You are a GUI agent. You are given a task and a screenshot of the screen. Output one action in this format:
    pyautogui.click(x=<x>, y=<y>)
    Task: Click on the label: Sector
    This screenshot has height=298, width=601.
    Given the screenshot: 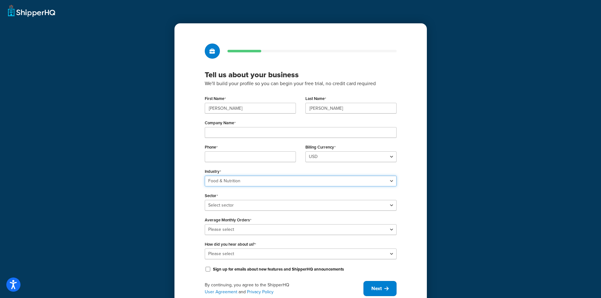 What is the action you would take?
    pyautogui.click(x=211, y=196)
    